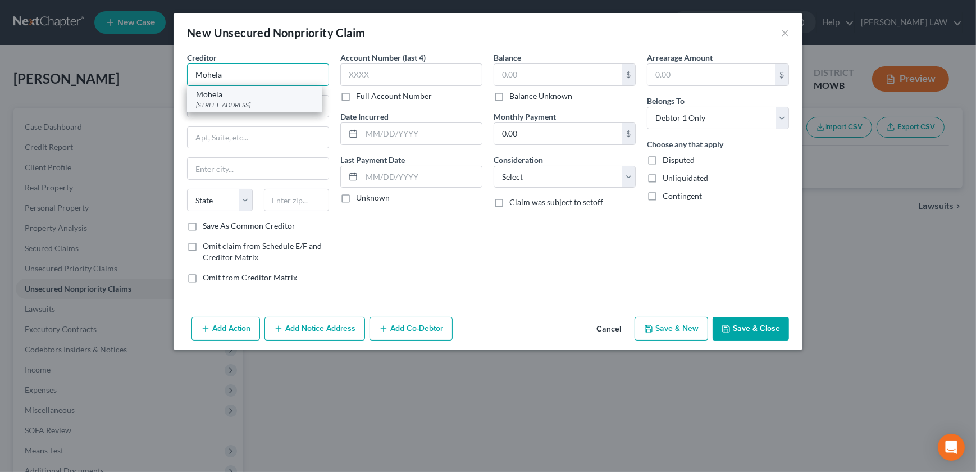  I want to click on button: Add Action, so click(226, 329).